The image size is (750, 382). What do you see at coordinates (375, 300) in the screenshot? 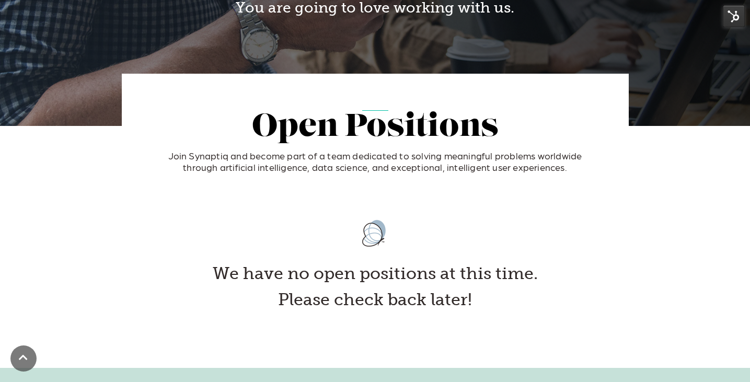
I see `h3: Please check back later!` at bounding box center [375, 300].